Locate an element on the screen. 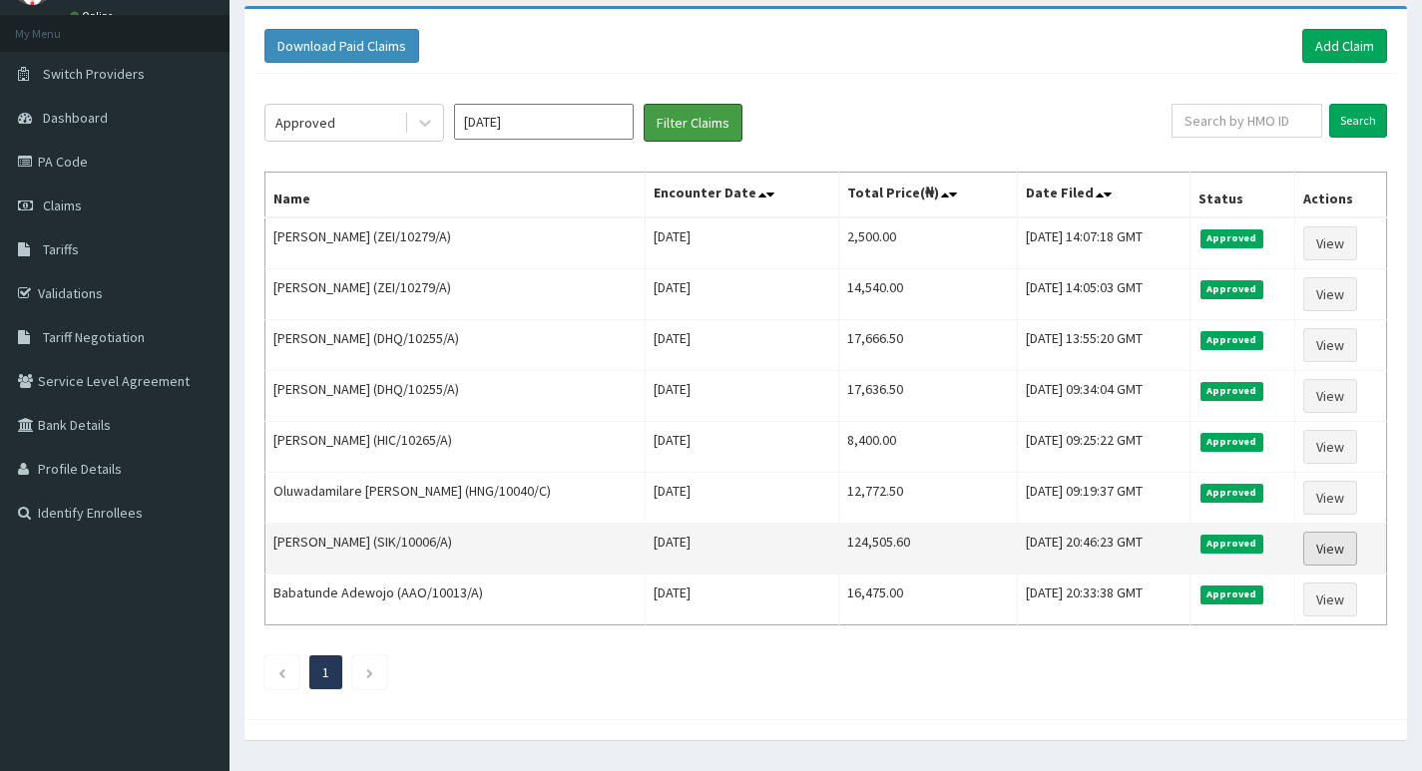  th: Date Filed is located at coordinates (1103, 196).